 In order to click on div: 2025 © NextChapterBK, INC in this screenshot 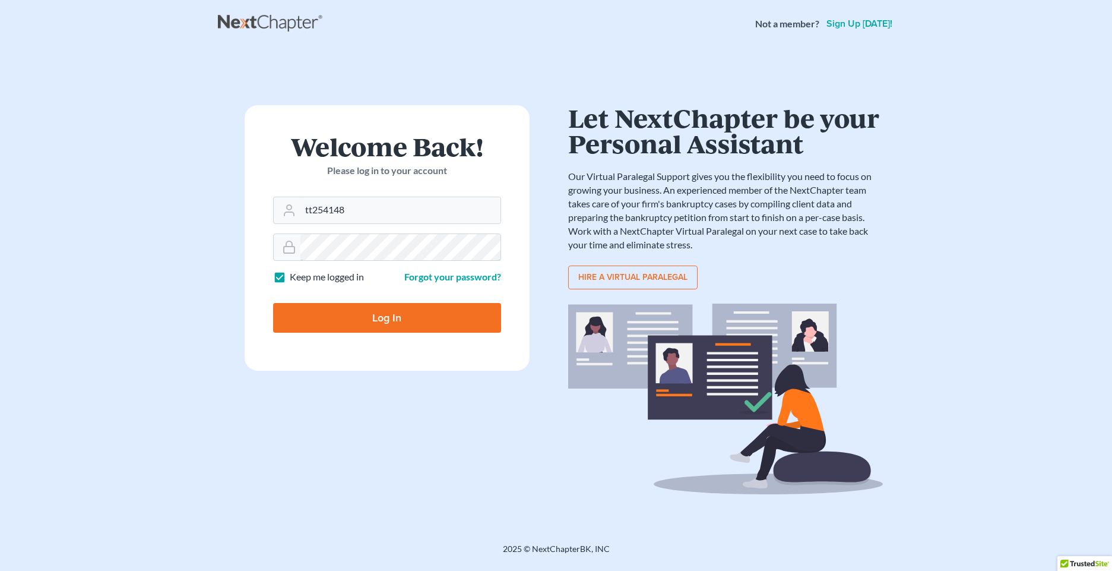, I will do `click(556, 553)`.